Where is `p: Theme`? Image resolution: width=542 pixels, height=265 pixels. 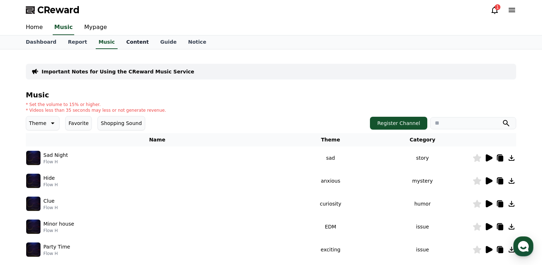
p: Theme is located at coordinates (38, 123).